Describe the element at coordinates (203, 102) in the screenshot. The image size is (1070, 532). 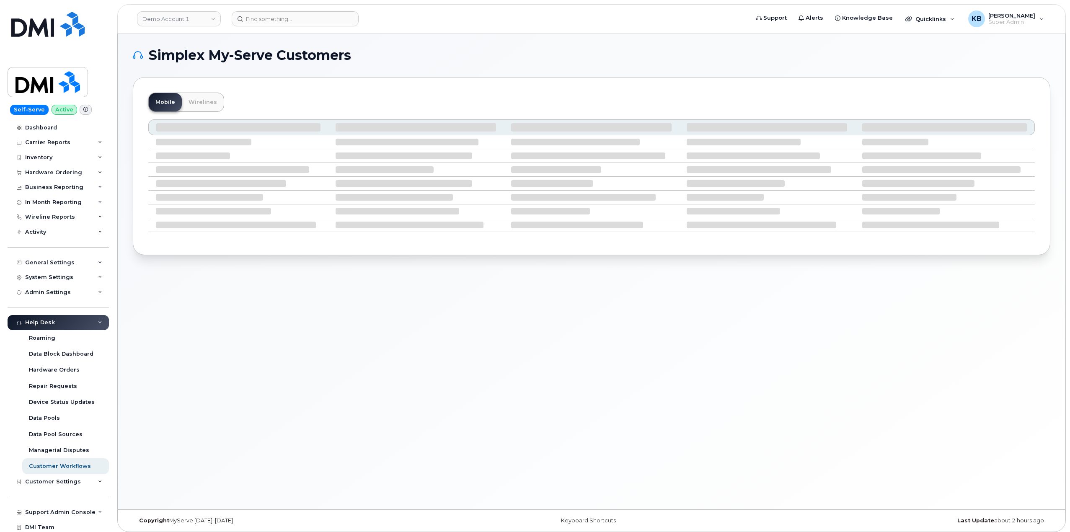
I see `a: Wirelines` at that location.